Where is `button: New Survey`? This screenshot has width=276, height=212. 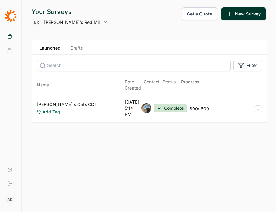 button: New Survey is located at coordinates (243, 14).